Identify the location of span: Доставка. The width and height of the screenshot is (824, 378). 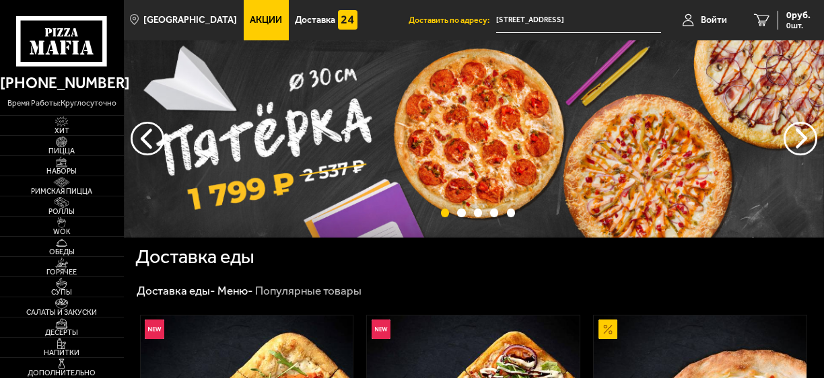
(315, 20).